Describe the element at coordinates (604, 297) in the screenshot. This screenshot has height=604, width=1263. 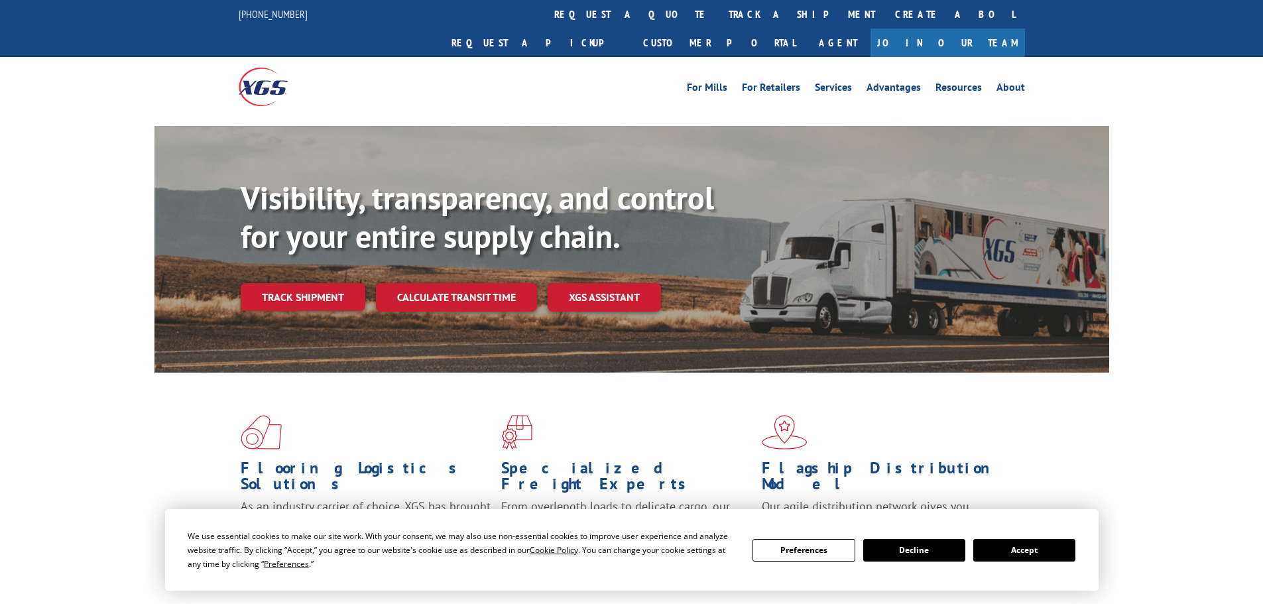
I see `a: XGS ASSISTANT` at that location.